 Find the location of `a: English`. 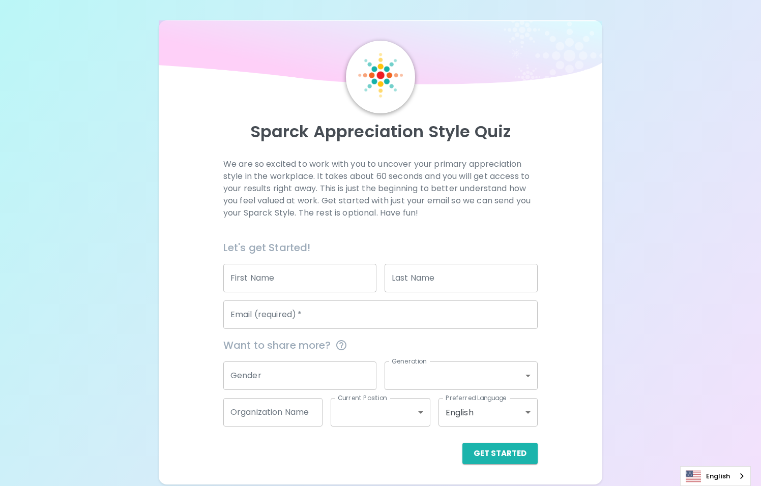

a: English is located at coordinates (715, 476).